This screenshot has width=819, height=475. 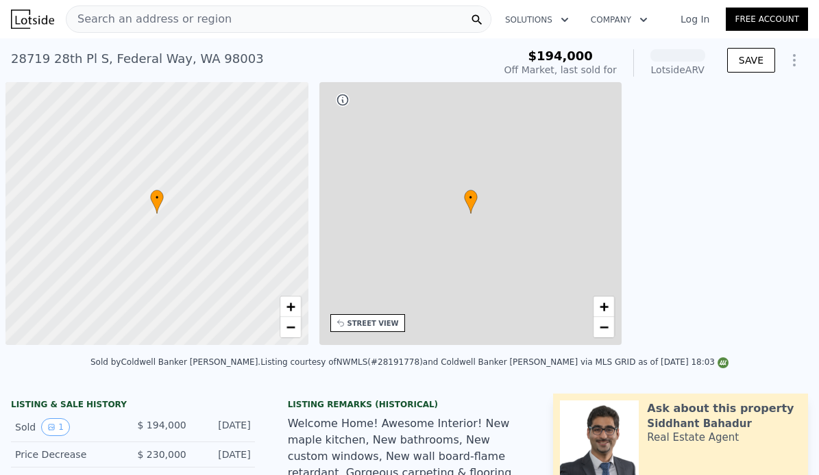 I want to click on button: View historical data, so click(x=55, y=427).